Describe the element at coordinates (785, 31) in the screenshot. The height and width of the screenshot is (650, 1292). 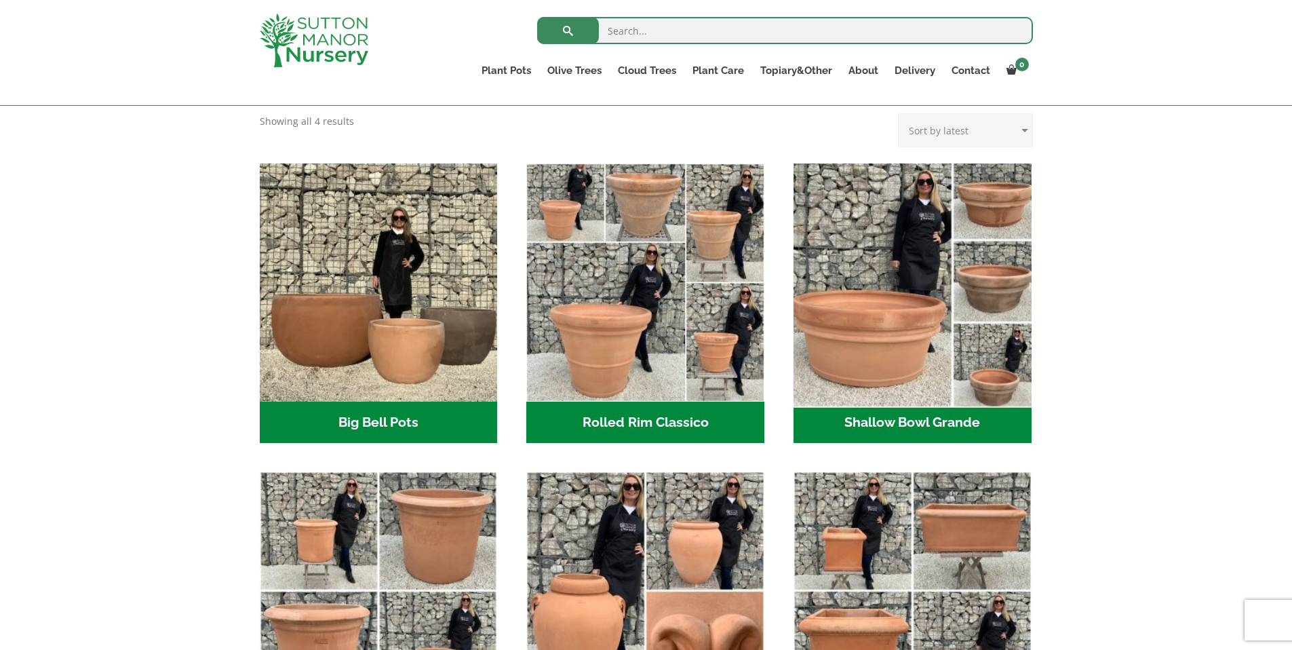
I see `input: Search...` at that location.